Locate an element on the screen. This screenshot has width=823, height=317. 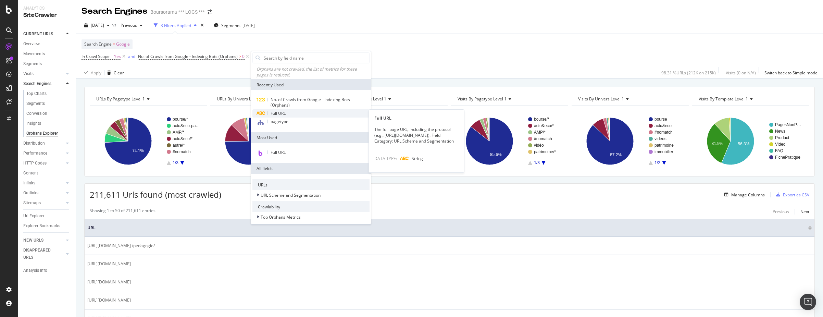
span: URL is located at coordinates (447, 228).